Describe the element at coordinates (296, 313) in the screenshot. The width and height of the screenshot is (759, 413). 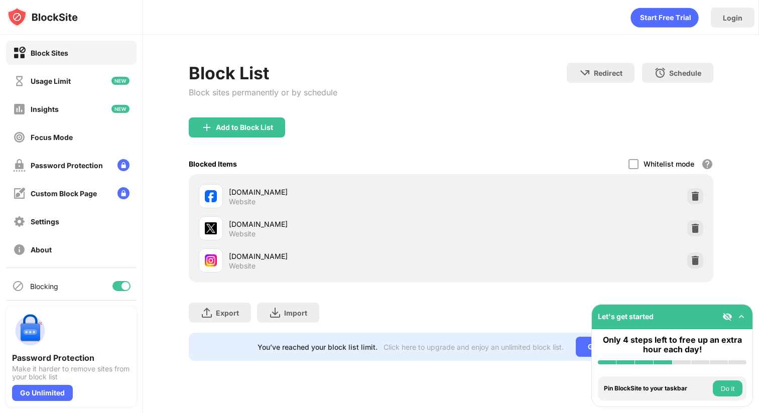
I see `div: Import` at that location.